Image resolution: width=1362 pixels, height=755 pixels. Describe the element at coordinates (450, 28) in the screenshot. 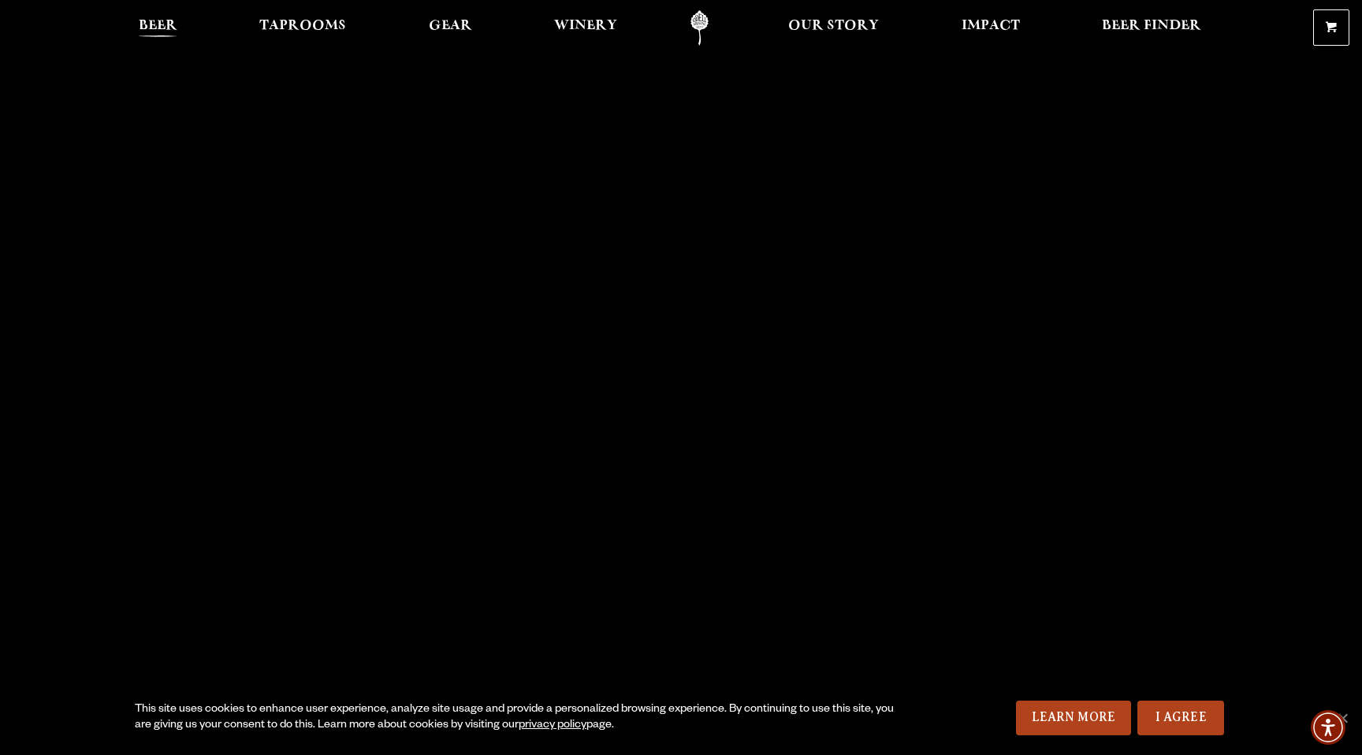

I see `a: Gear` at that location.